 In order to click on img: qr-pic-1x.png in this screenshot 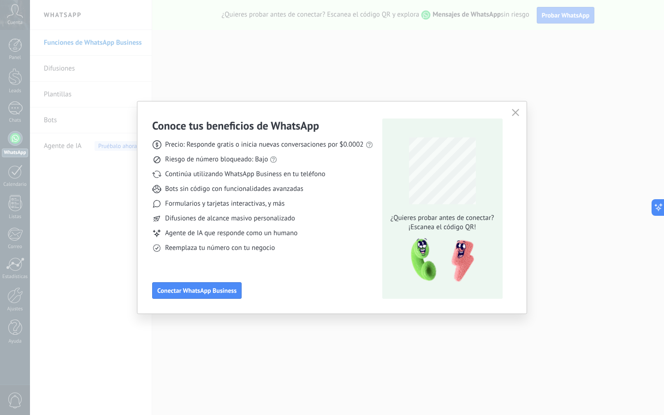, I will do `click(439, 260)`.